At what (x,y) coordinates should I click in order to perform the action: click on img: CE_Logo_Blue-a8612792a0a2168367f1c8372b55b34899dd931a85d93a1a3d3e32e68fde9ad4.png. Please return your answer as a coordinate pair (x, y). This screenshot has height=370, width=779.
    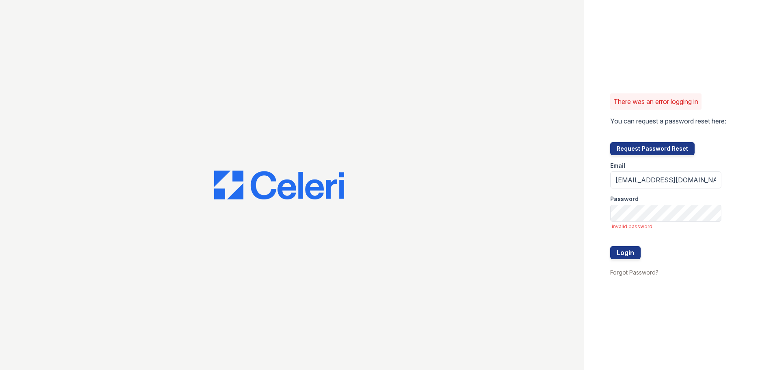
    Looking at the image, I should click on (279, 185).